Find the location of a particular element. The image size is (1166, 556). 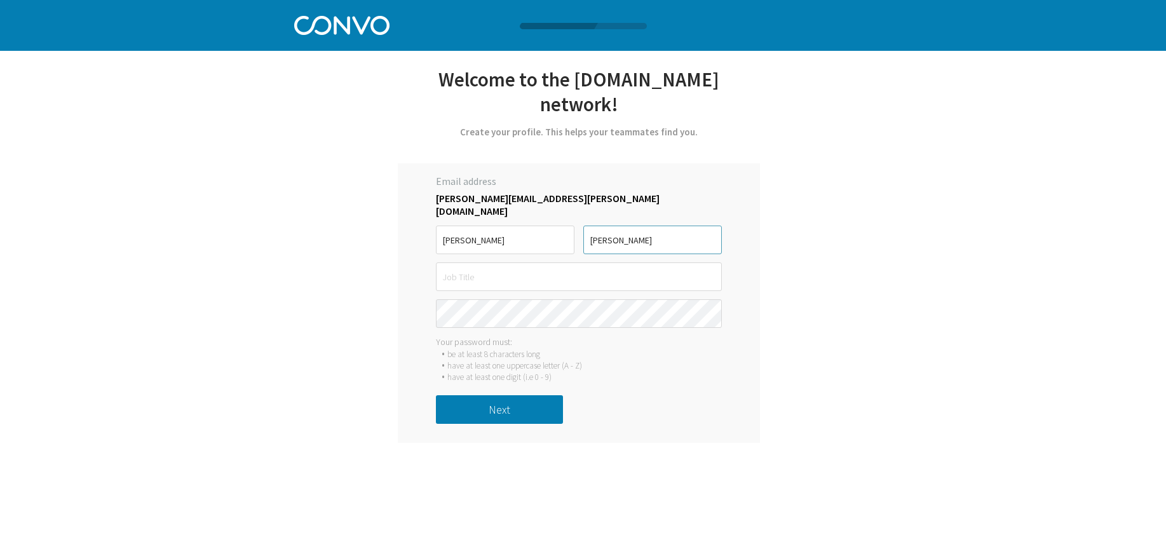

div: be at least 8 characters long is located at coordinates (494, 354).